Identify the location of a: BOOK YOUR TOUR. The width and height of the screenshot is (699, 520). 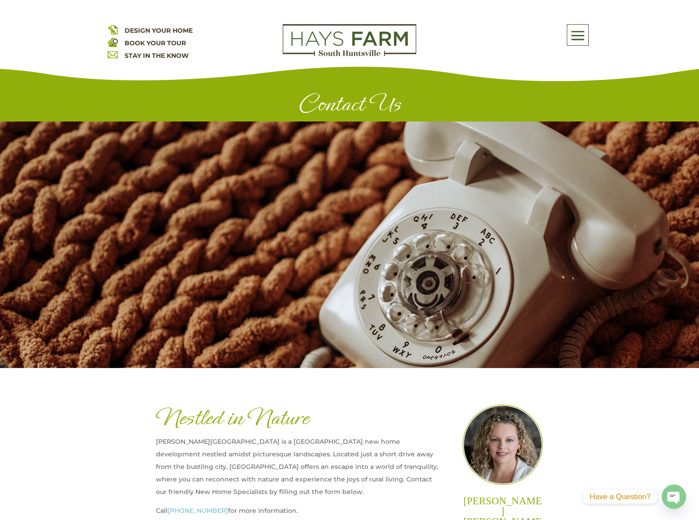
(155, 43).